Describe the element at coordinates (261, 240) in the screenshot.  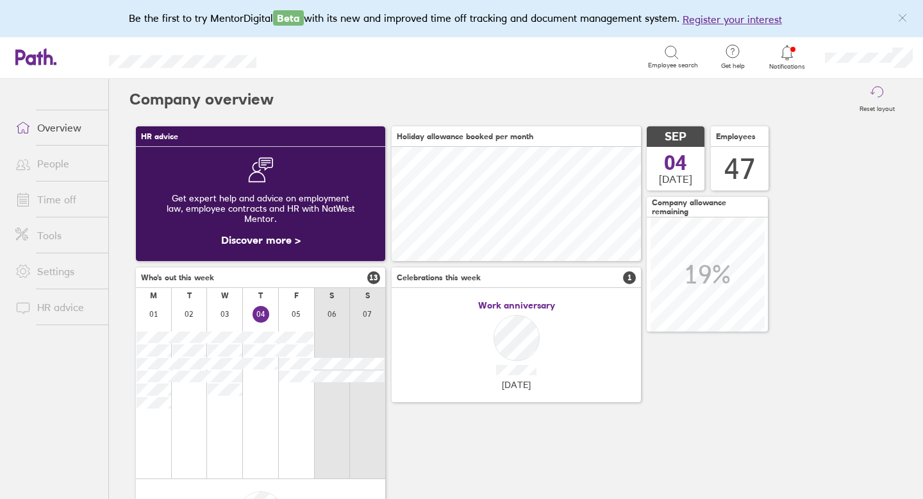
I see `a: Discover more >` at that location.